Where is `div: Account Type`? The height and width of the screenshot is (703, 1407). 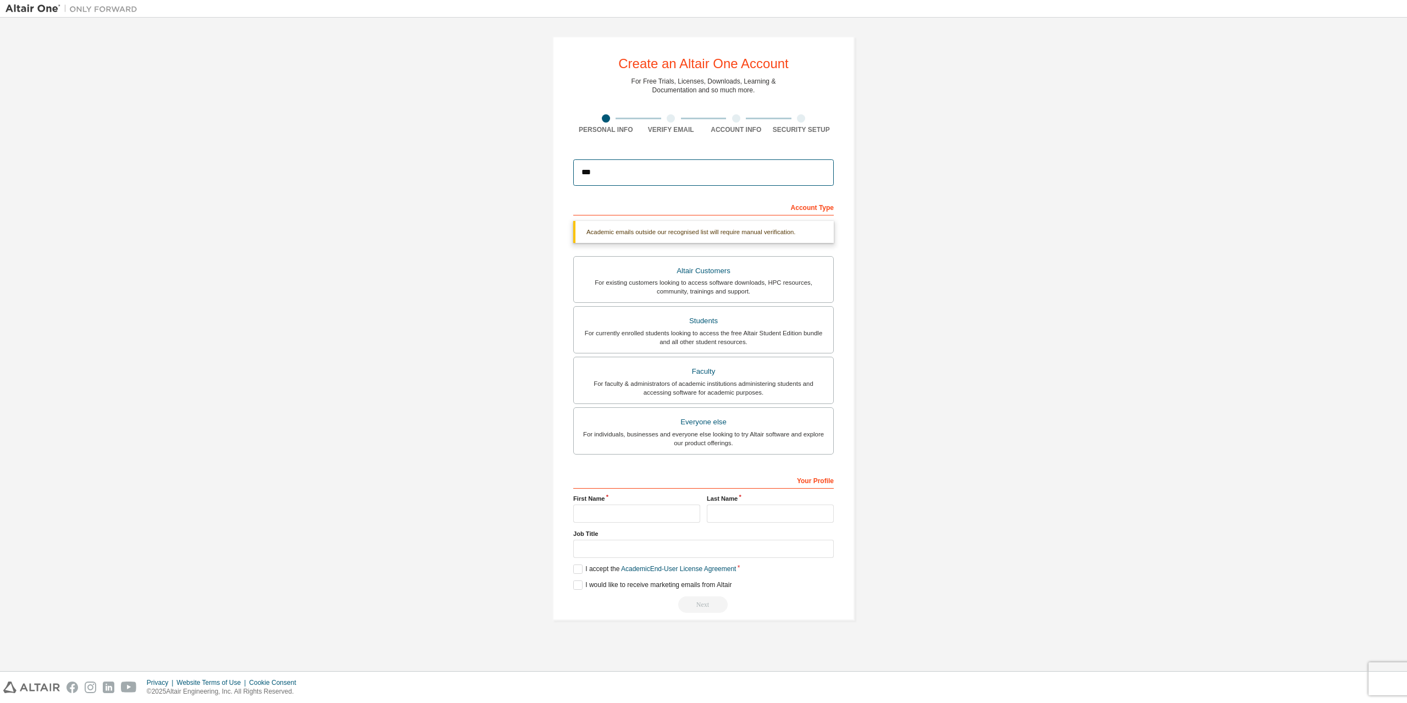
div: Account Type is located at coordinates (704, 207).